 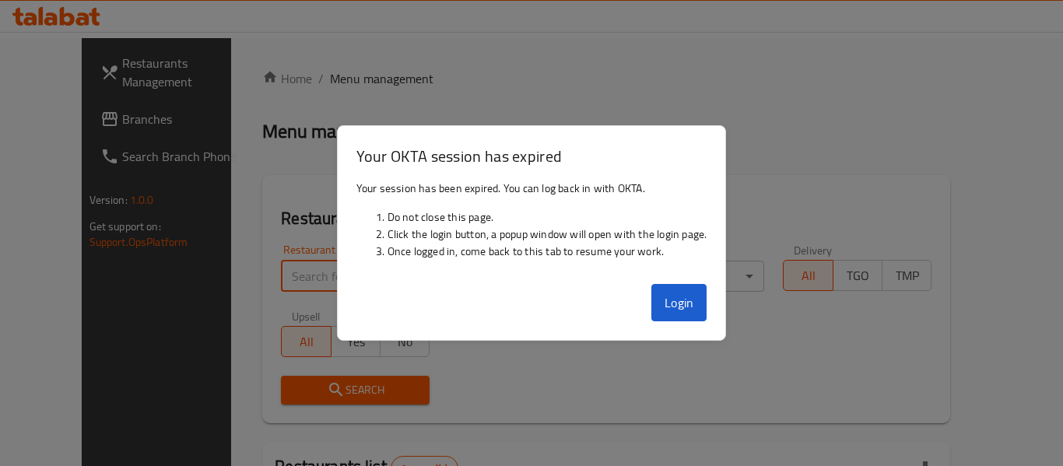 What do you see at coordinates (547, 234) in the screenshot?
I see `li: Click the login button, a popup window will open with the login page.` at bounding box center [547, 234].